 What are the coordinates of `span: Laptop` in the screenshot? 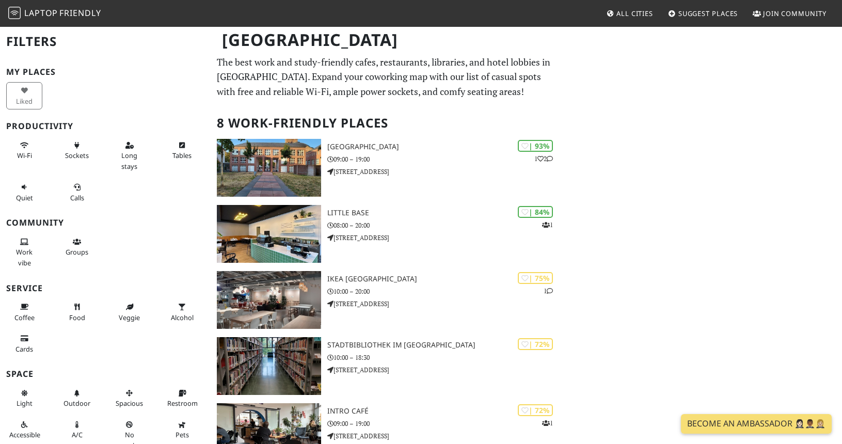 It's located at (41, 13).